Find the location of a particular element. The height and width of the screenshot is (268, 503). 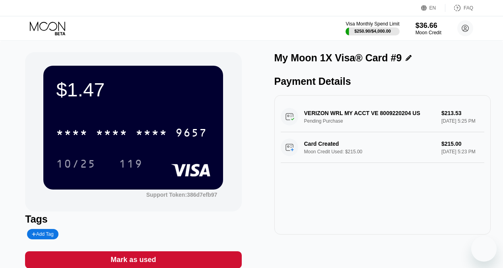

div: EN is located at coordinates (433, 8).